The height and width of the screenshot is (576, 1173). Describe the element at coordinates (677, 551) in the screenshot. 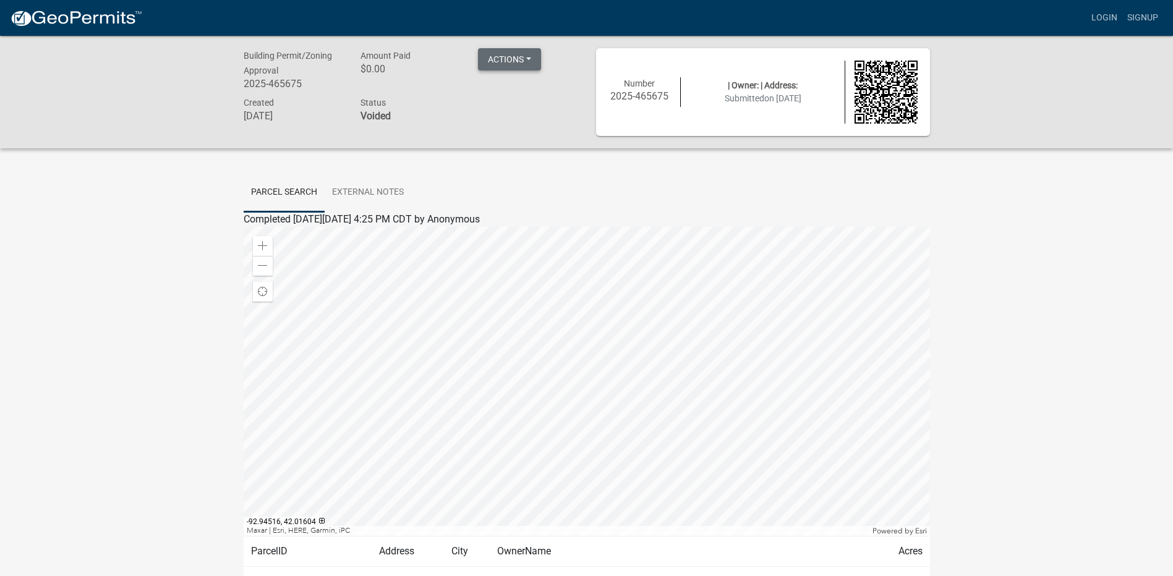

I see `td: OwnerName` at that location.